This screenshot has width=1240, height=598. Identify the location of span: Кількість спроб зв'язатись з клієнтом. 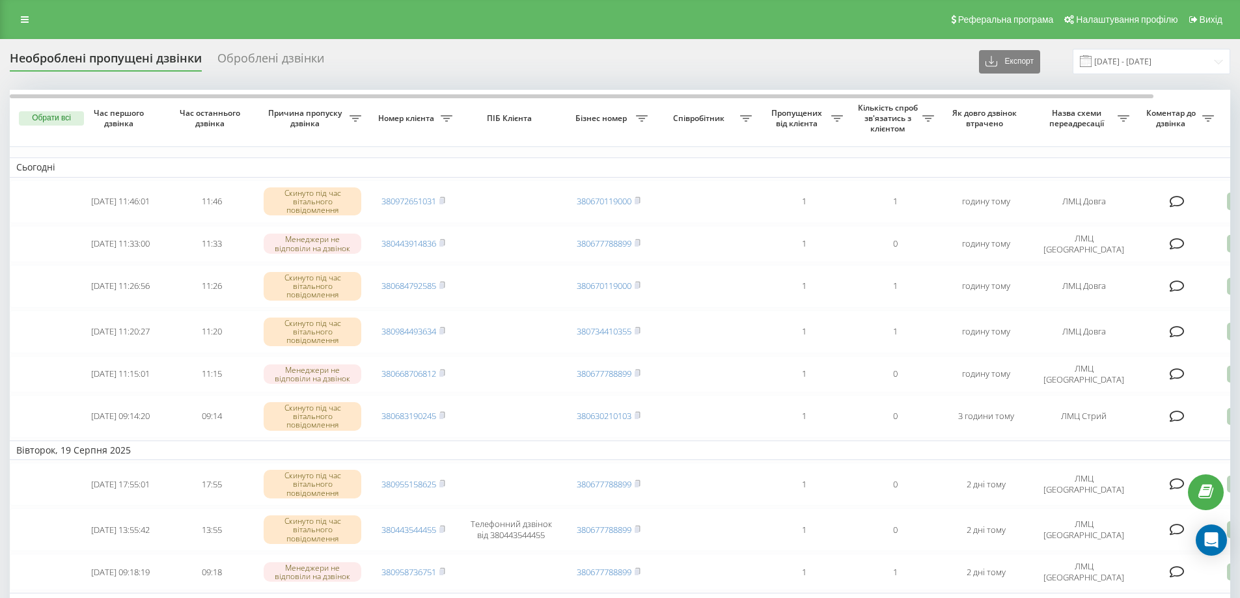
(889, 118).